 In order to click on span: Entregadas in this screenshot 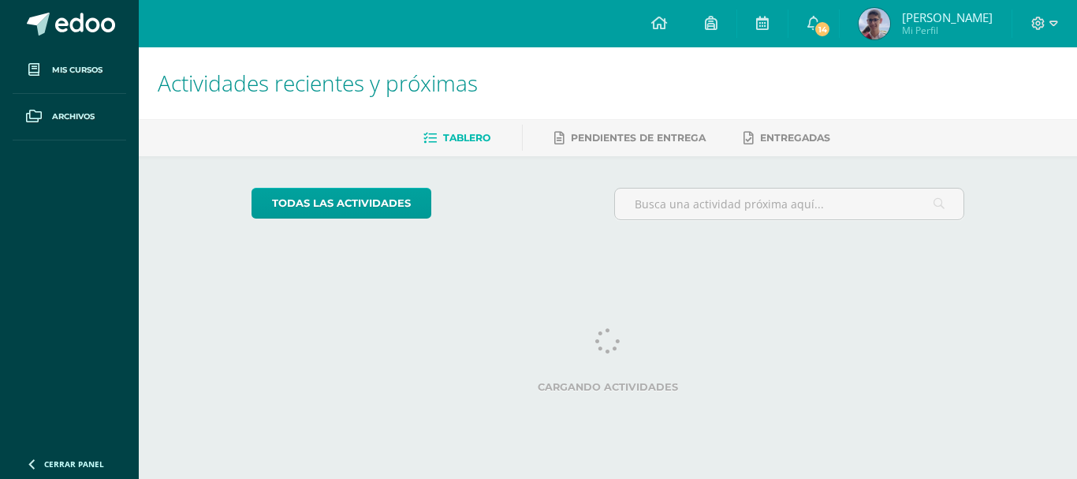, I will do `click(795, 137)`.